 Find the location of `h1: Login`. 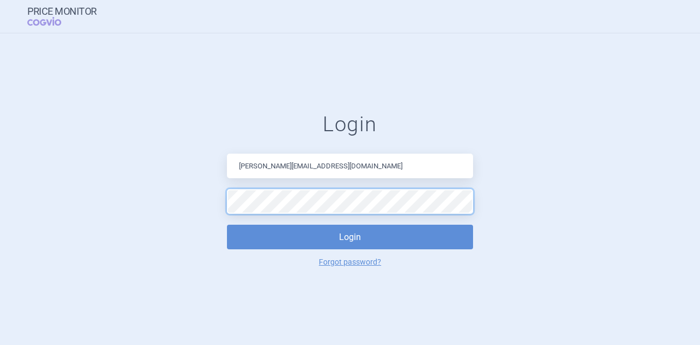

h1: Login is located at coordinates (350, 125).